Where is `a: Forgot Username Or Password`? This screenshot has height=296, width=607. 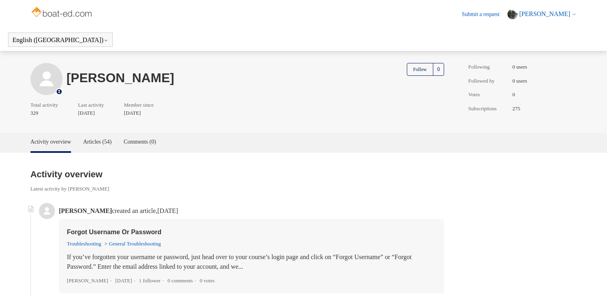
a: Forgot Username Or Password is located at coordinates (114, 232).